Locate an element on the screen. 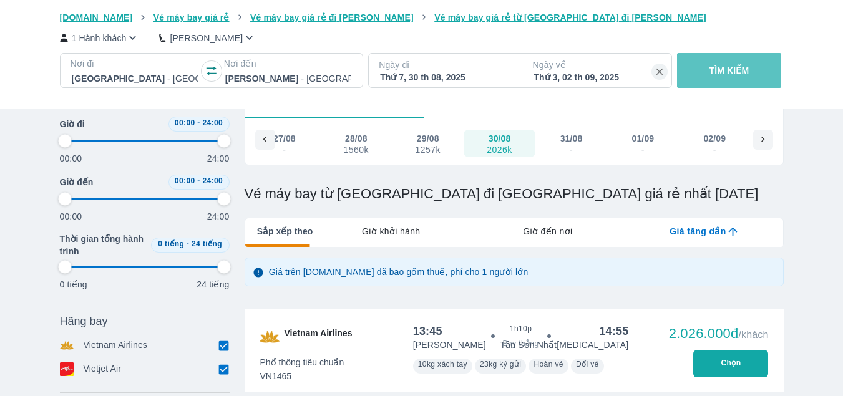 The height and width of the screenshot is (396, 843). p: Ngày đi is located at coordinates (443, 65).